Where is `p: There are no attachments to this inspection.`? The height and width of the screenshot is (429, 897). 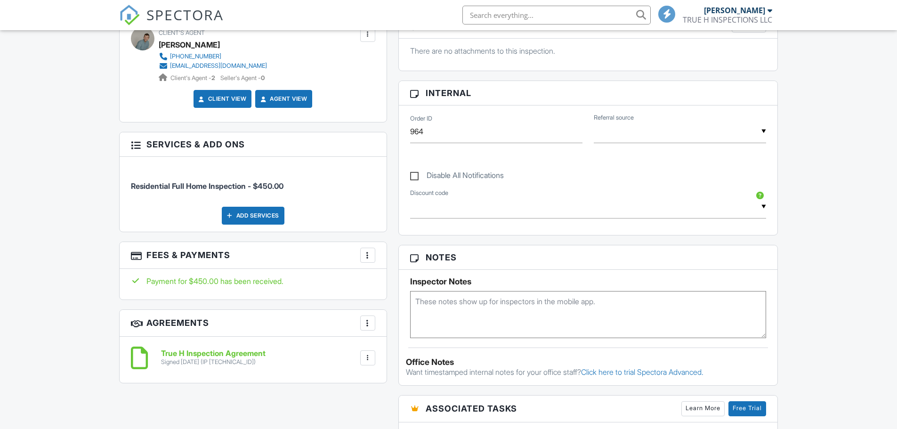
p: There are no attachments to this inspection. is located at coordinates (588, 51).